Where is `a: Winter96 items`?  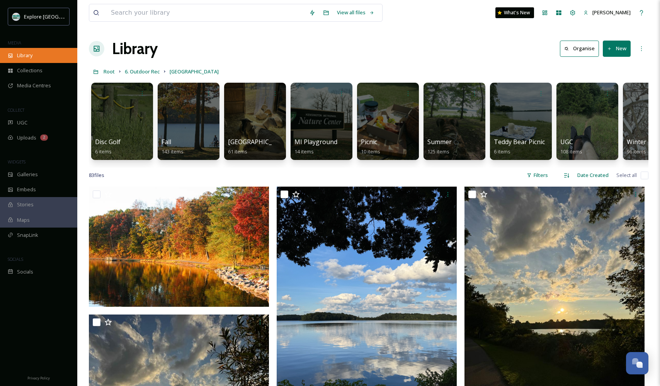 a: Winter96 items is located at coordinates (636, 146).